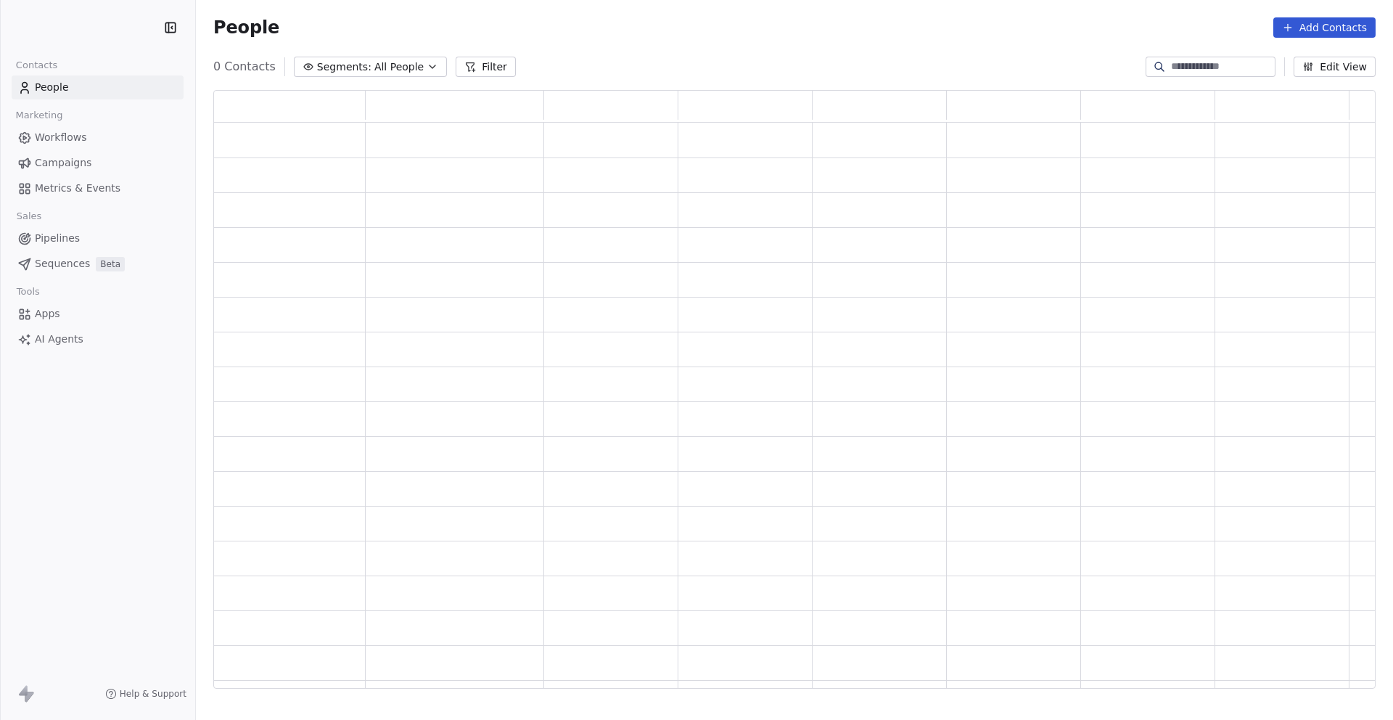  I want to click on span: AI Agents, so click(59, 339).